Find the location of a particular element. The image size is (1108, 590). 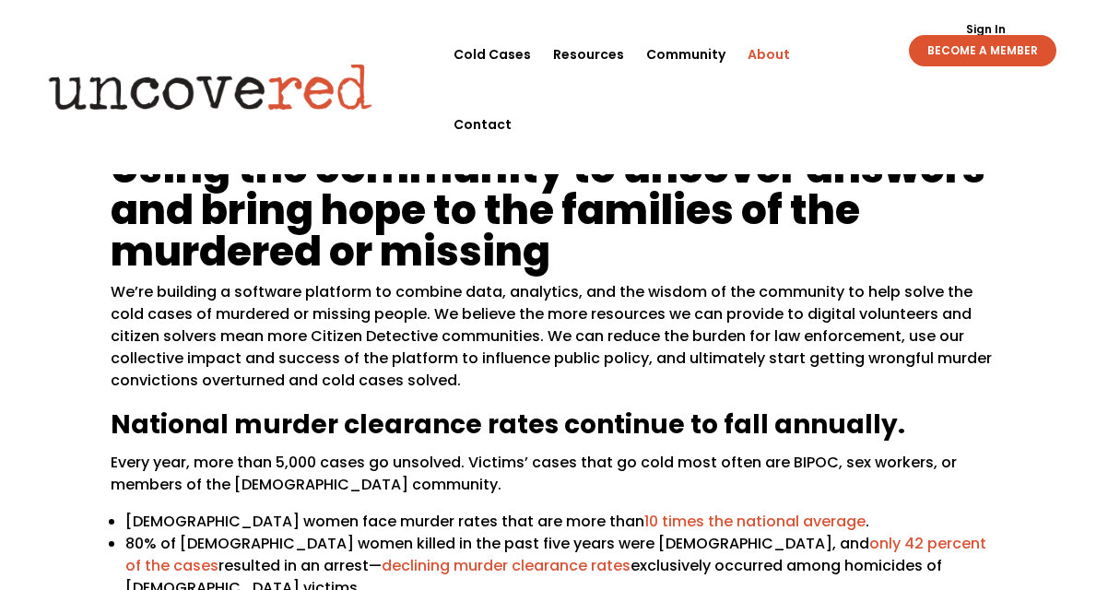

a: only 42 percent of the cases is located at coordinates (556, 554).